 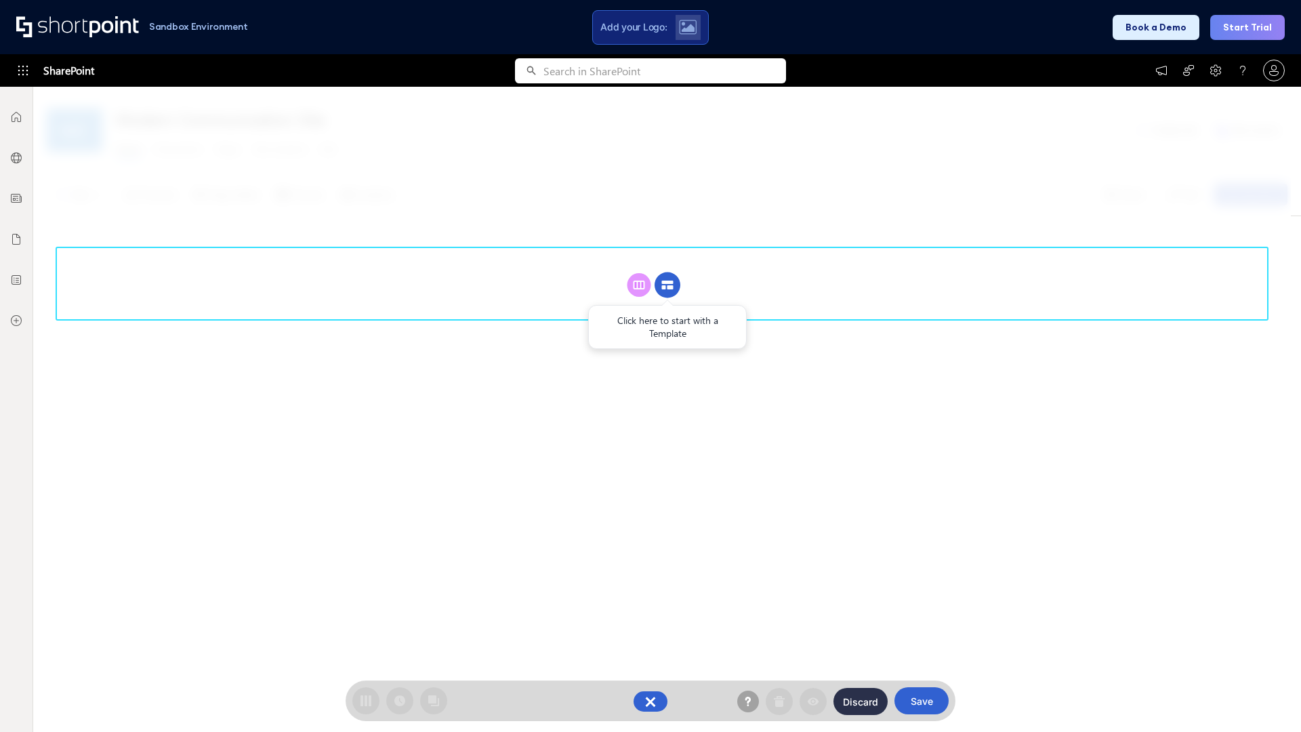 What do you see at coordinates (1179, 653) in the screenshot?
I see `div: Chat Widget` at bounding box center [1179, 653].